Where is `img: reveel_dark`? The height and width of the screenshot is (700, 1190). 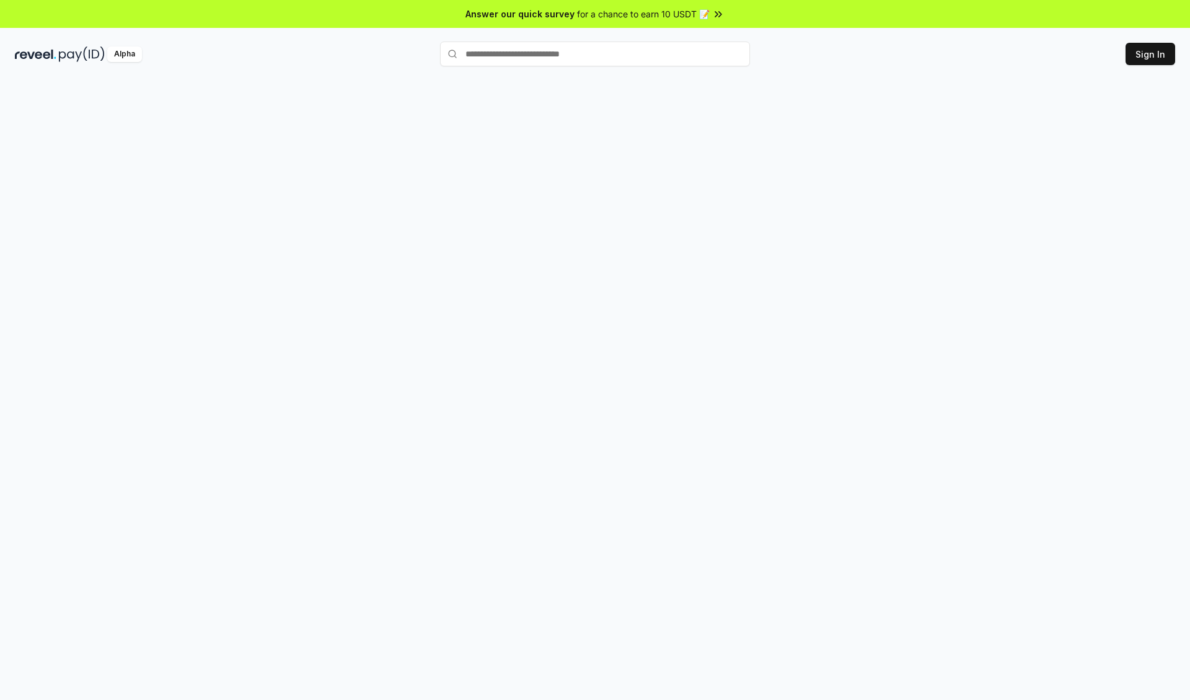 img: reveel_dark is located at coordinates (35, 54).